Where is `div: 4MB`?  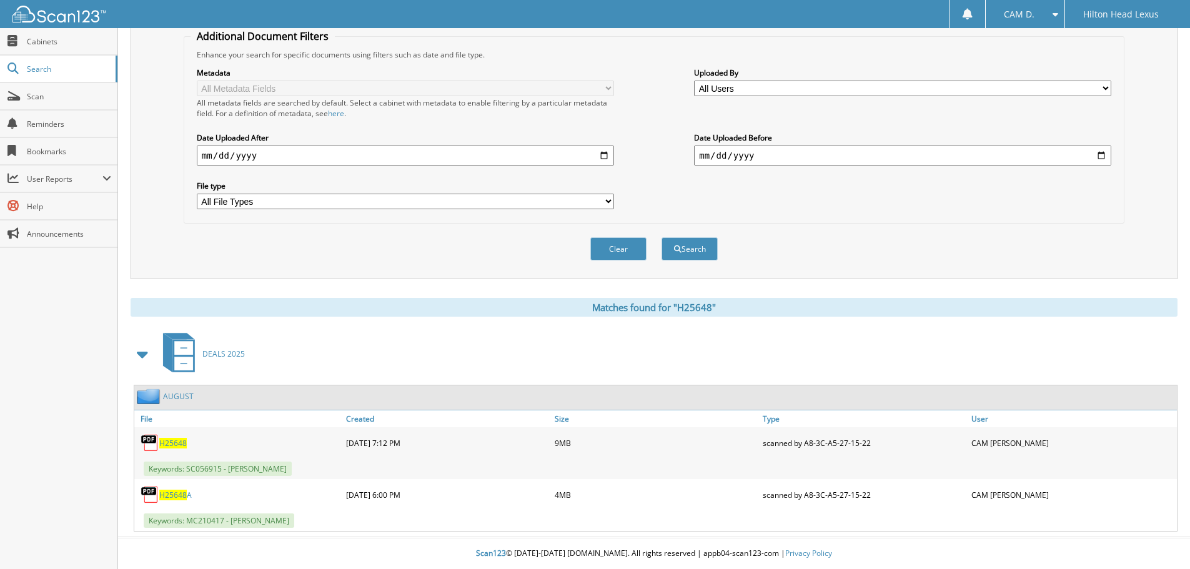
div: 4MB is located at coordinates (656, 495).